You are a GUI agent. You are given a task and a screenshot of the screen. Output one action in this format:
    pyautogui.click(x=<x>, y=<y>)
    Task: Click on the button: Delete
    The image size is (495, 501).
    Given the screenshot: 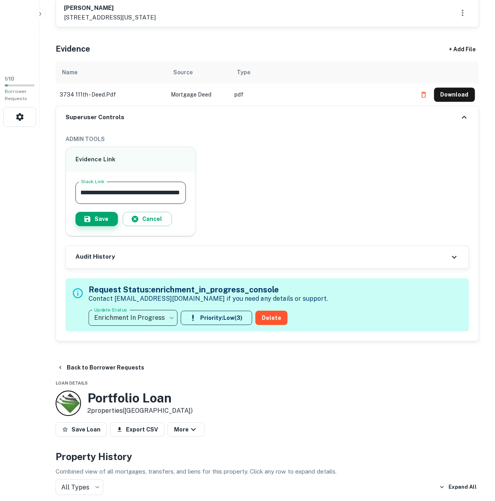 What is the action you would take?
    pyautogui.click(x=271, y=318)
    